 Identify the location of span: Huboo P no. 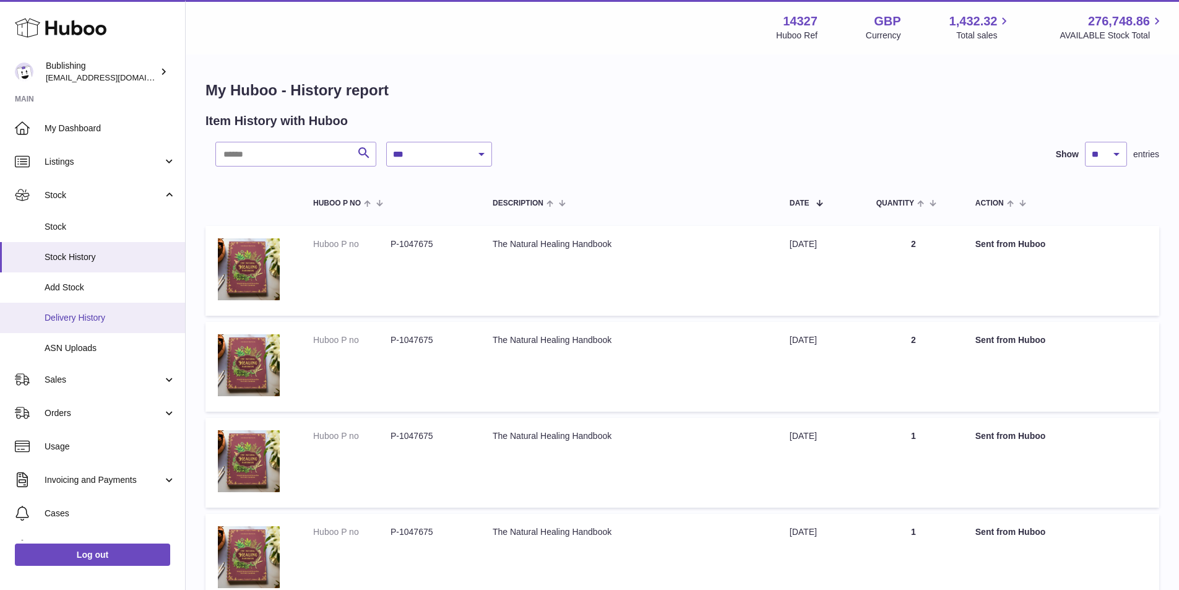
(337, 203).